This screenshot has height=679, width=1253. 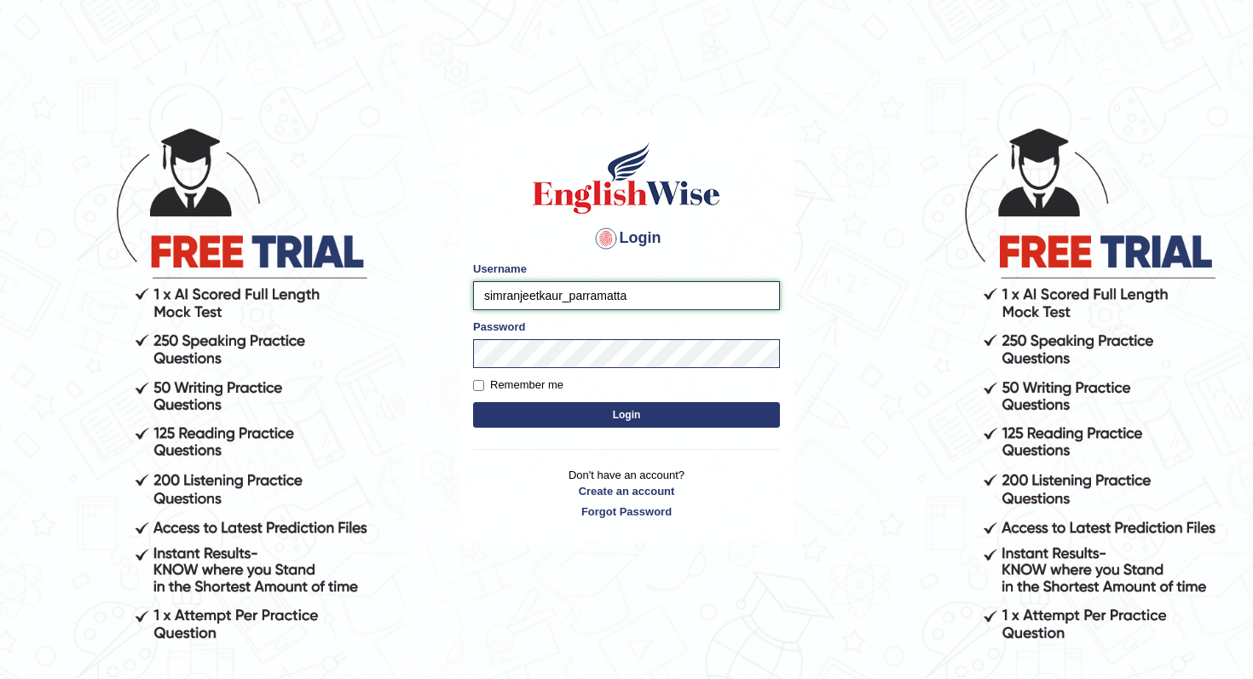 What do you see at coordinates (627, 494) in the screenshot?
I see `p: Don't have an account?` at bounding box center [627, 494].